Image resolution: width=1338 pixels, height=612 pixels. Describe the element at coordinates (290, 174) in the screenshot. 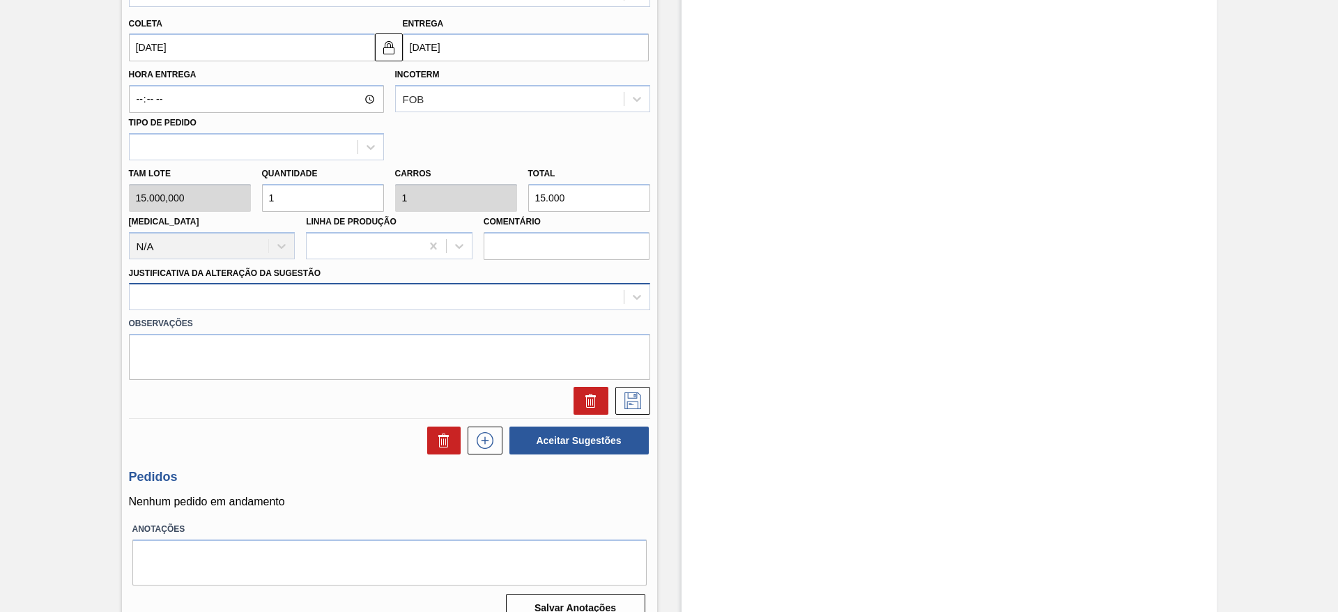

I see `label: Quantidade` at that location.